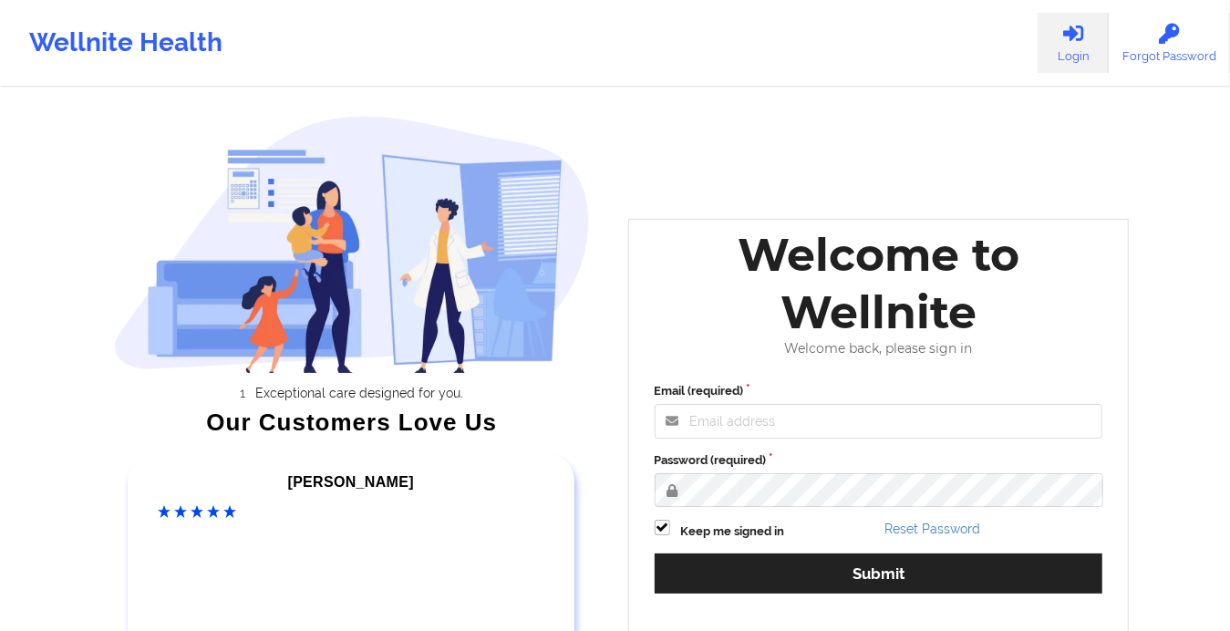  I want to click on li: Exceptional care designed for you., so click(360, 393).